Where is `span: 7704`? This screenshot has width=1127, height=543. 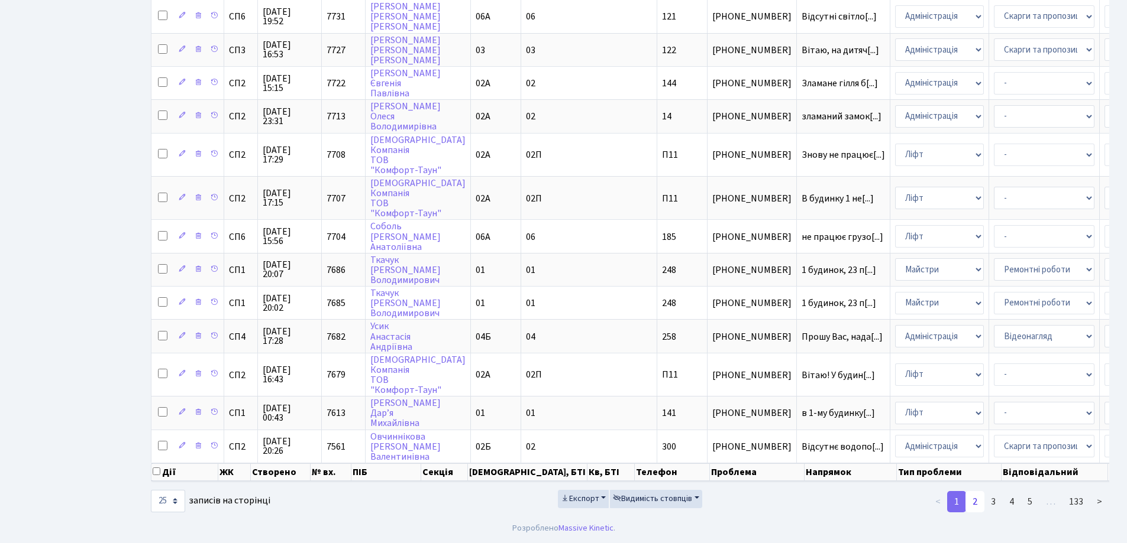 span: 7704 is located at coordinates (336, 237).